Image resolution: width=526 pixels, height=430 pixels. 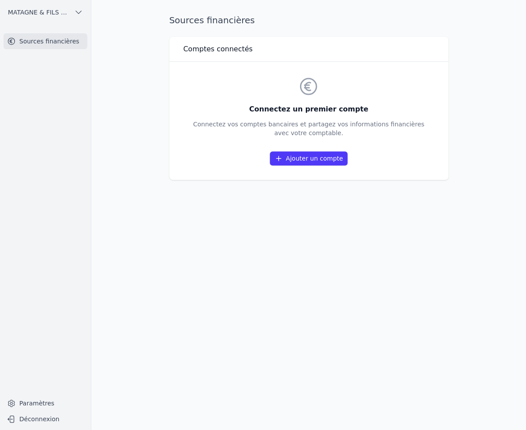 What do you see at coordinates (39, 12) in the screenshot?
I see `span: MATAGNE & FILS SRL` at bounding box center [39, 12].